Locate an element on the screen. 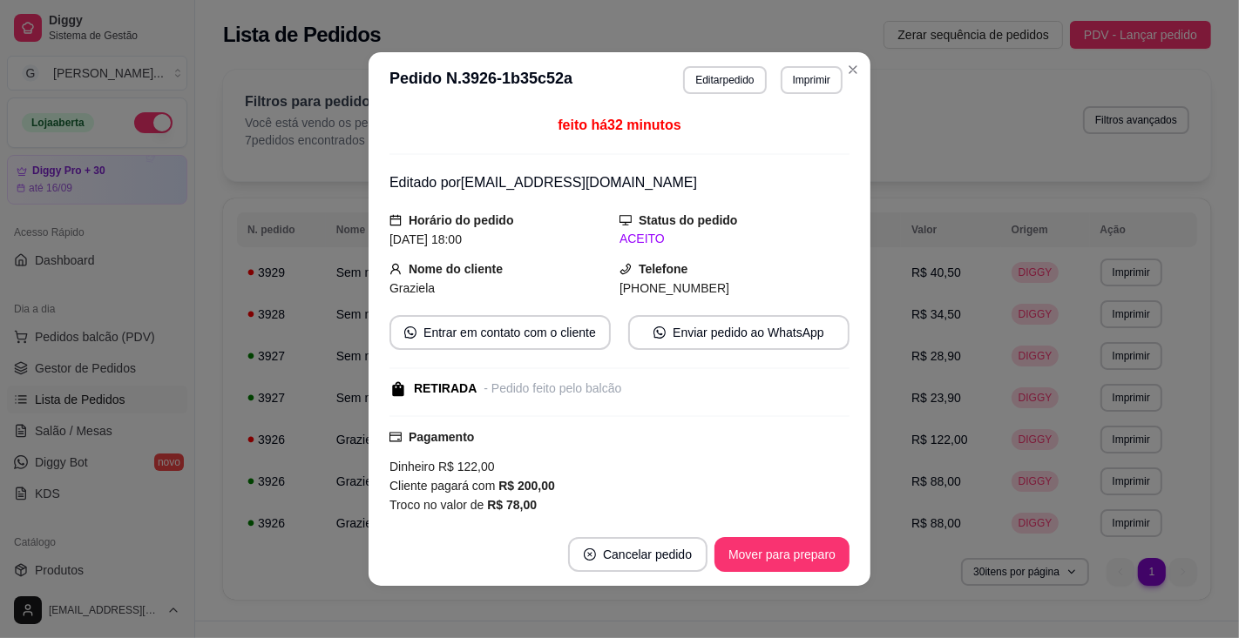 The height and width of the screenshot is (638, 1239). span: close-circle is located at coordinates (590, 555).